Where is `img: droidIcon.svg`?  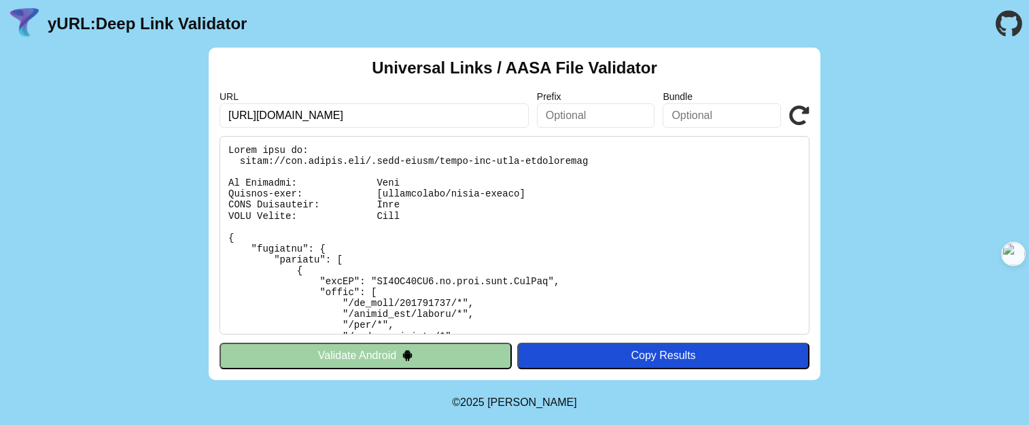
img: droidIcon.svg is located at coordinates (407, 355).